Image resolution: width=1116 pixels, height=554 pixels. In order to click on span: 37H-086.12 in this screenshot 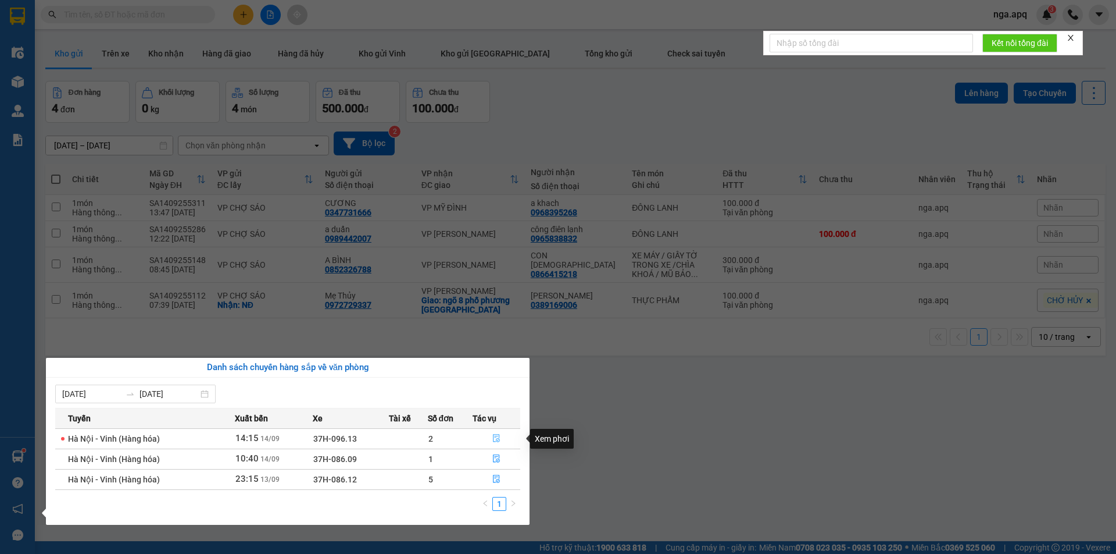, I will do `click(335, 479)`.